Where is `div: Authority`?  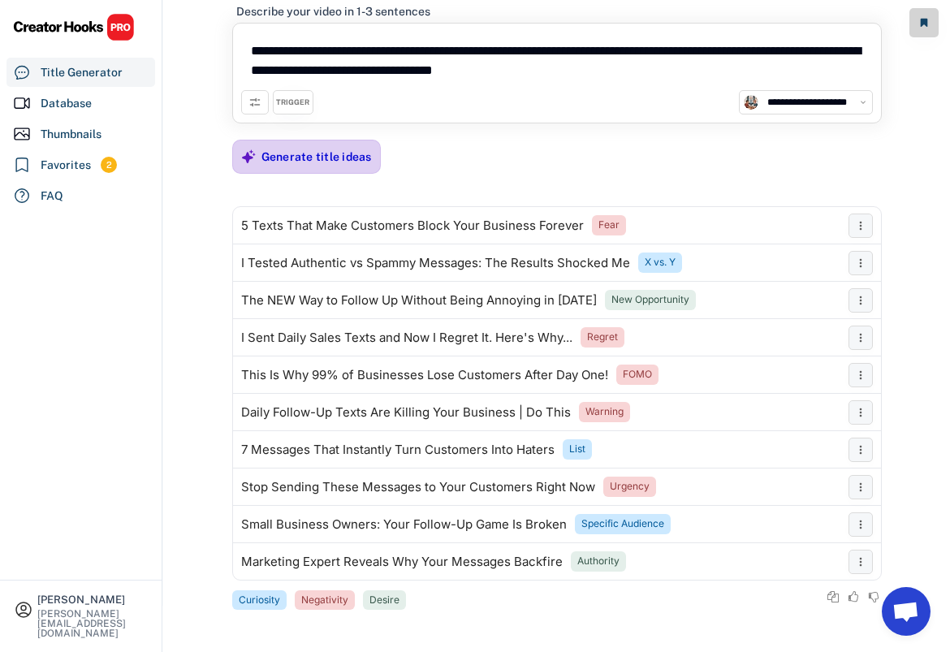
div: Authority is located at coordinates (598, 561).